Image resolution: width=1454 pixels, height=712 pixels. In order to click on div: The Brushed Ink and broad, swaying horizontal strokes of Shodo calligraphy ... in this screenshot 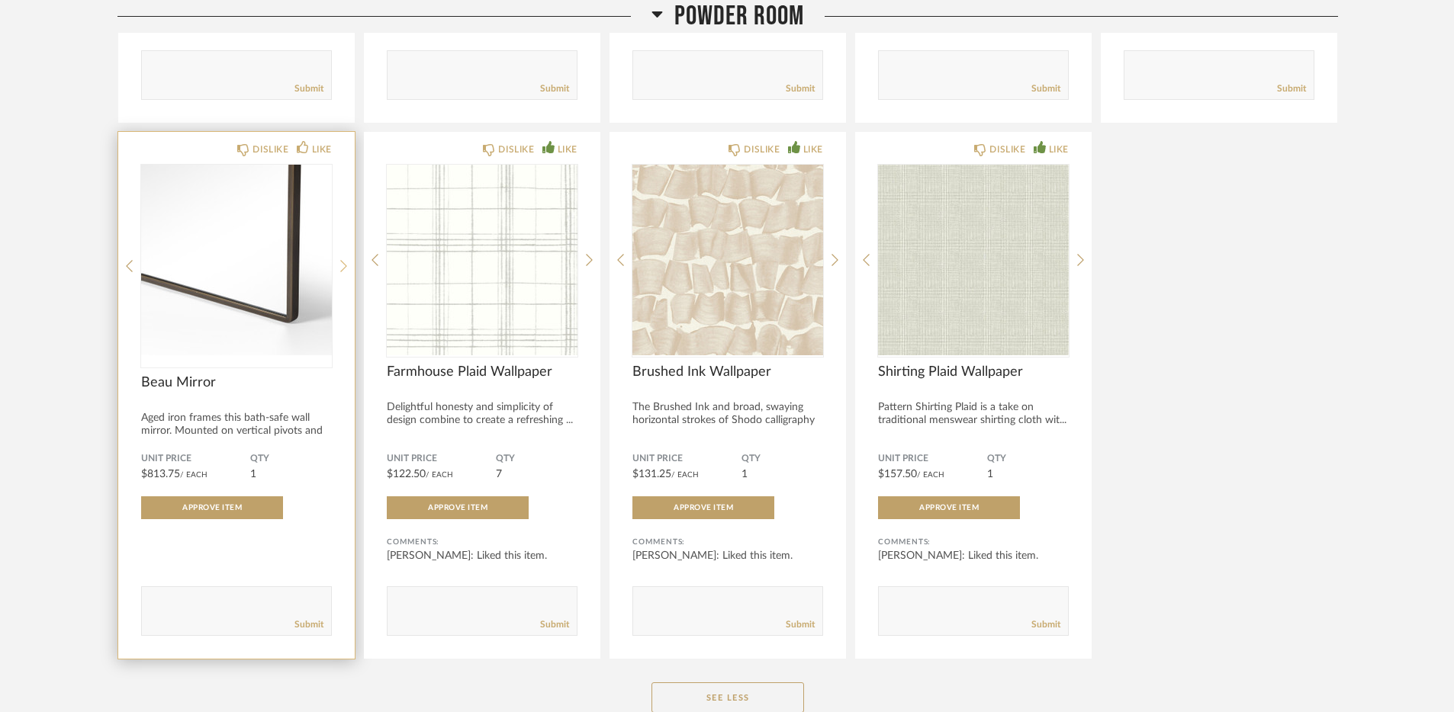, I will do `click(728, 420)`.